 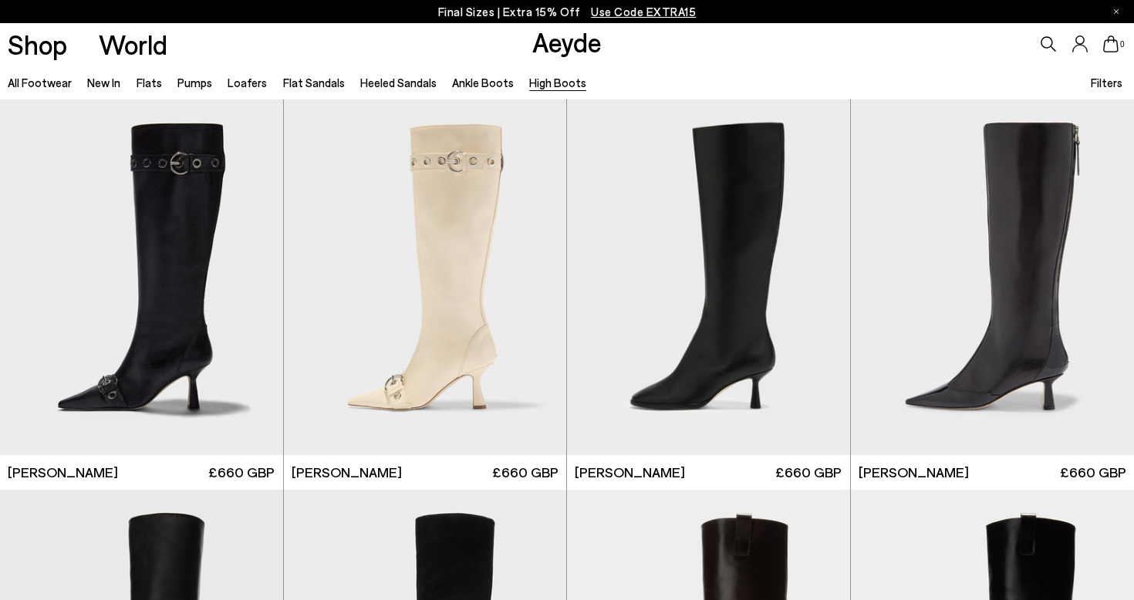 What do you see at coordinates (39, 83) in the screenshot?
I see `a: All Footwear` at bounding box center [39, 83].